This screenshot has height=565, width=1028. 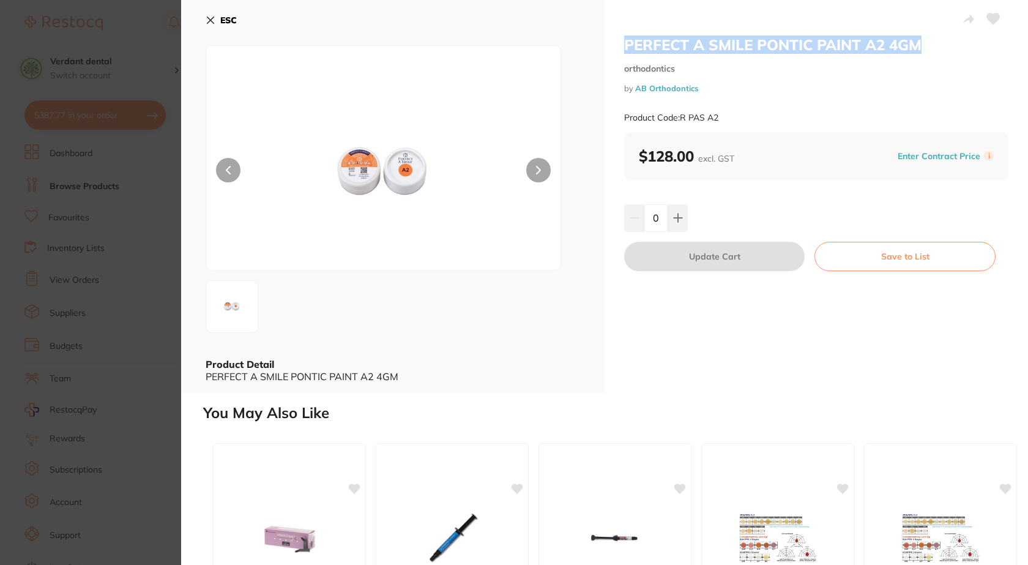 I want to click on b: $128.00, so click(x=686, y=156).